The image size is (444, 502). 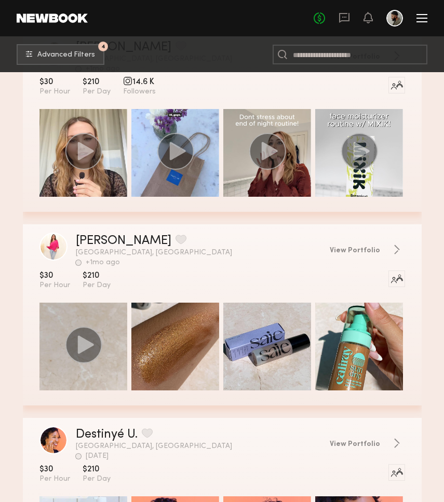 I want to click on span: Advanced Filters, so click(x=66, y=55).